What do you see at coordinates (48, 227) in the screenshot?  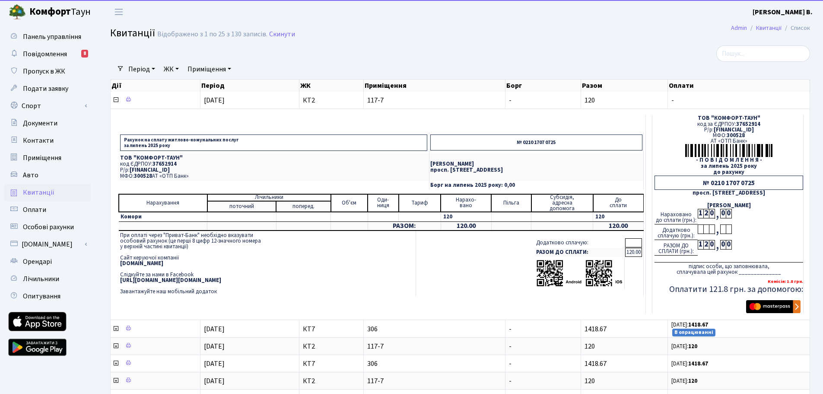 I see `span: Особові рахунки` at bounding box center [48, 227].